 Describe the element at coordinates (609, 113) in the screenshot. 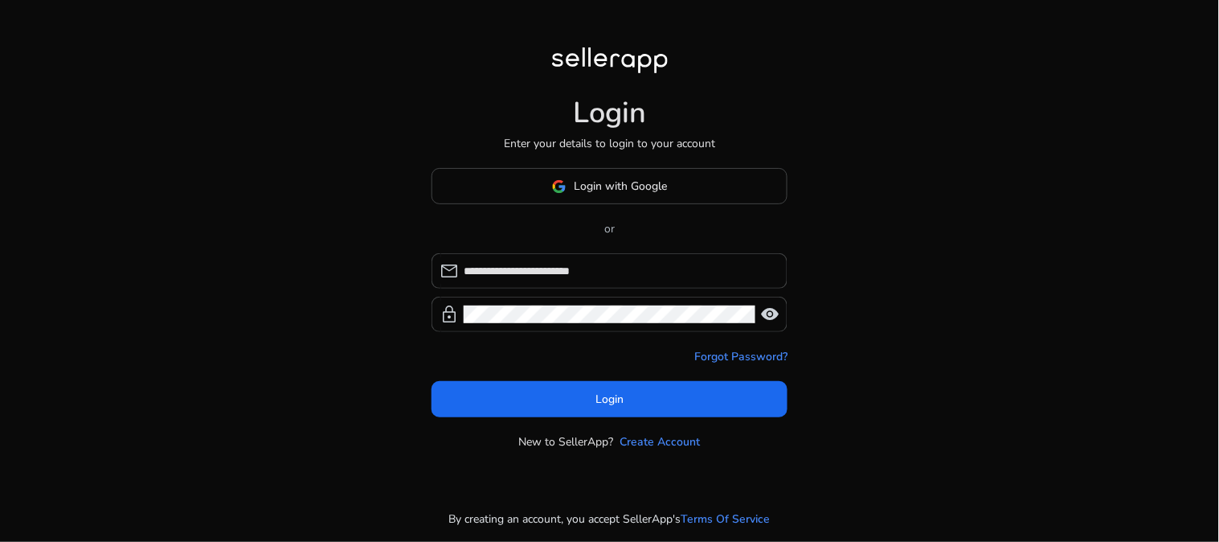

I see `h1: Login` at that location.